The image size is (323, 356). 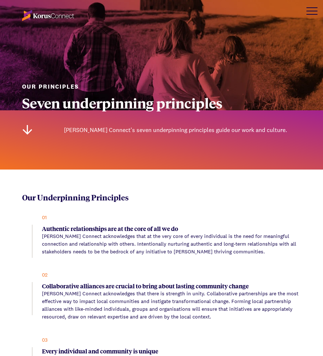 I want to click on img: korus-connect%2F70fc4767-4e77-47d7-a16a-dd1598af5252_logo-reverse.svg, so click(x=48, y=15).